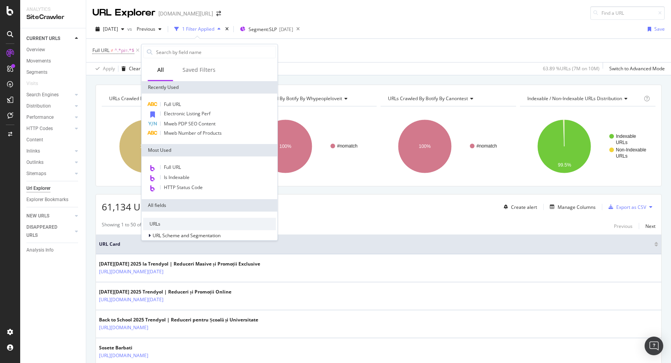  I want to click on a: Outlinks, so click(49, 162).